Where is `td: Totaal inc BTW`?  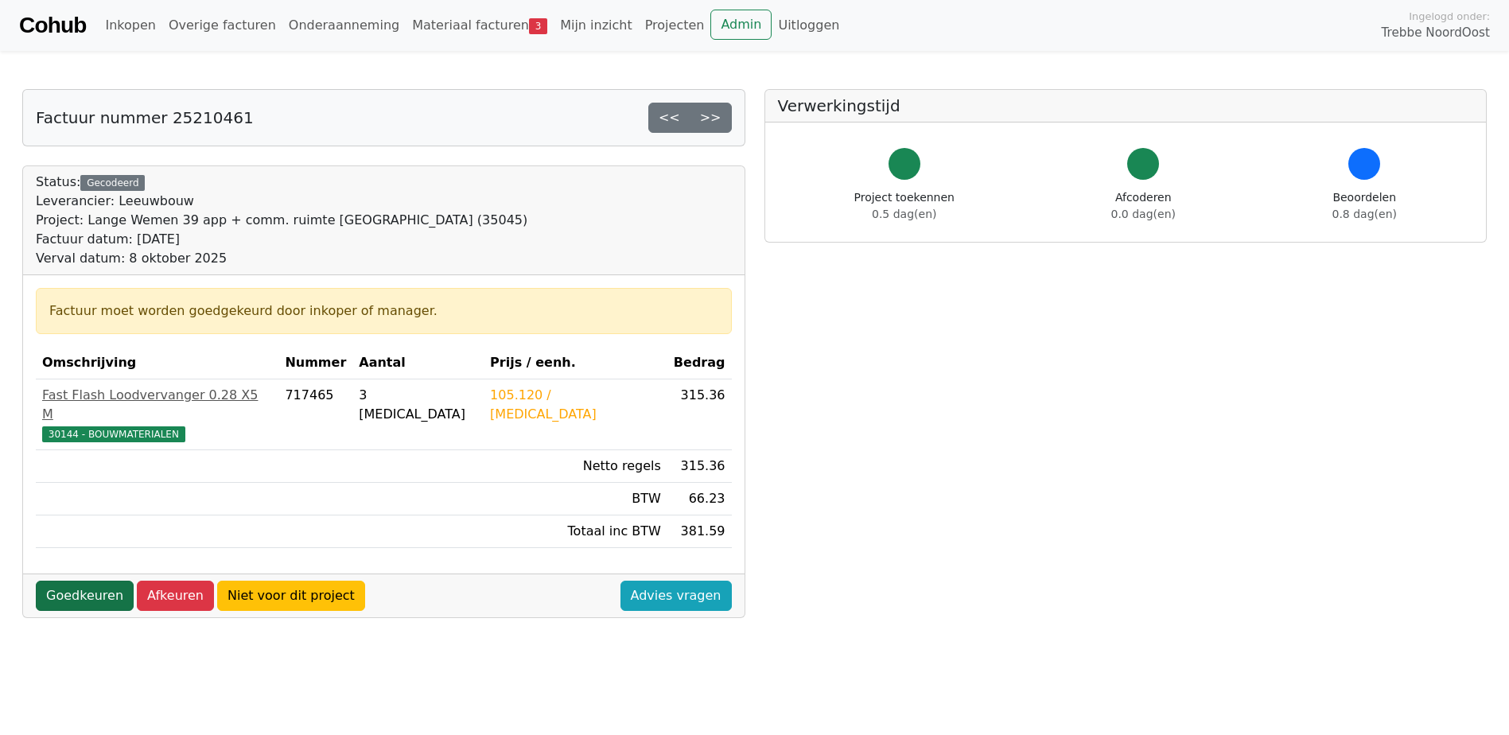
td: Totaal inc BTW is located at coordinates (575, 531).